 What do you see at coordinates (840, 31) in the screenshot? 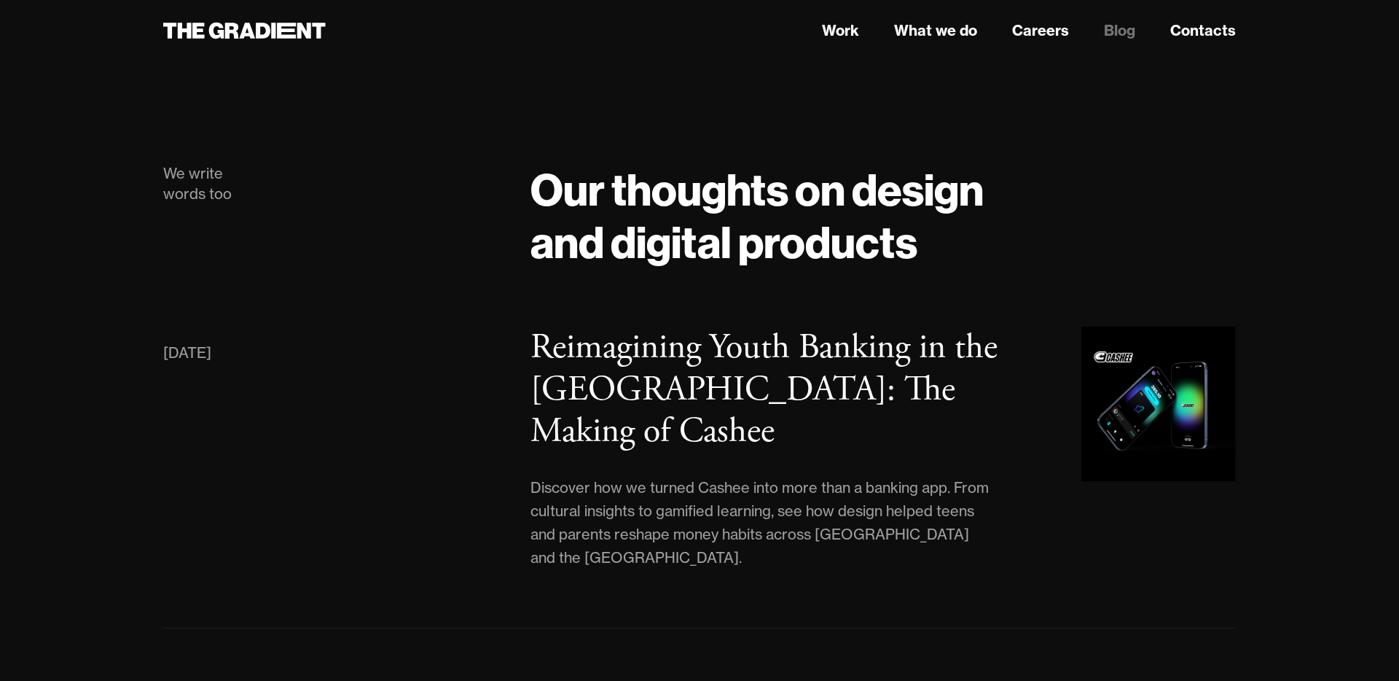
I see `a: Work` at bounding box center [840, 31].